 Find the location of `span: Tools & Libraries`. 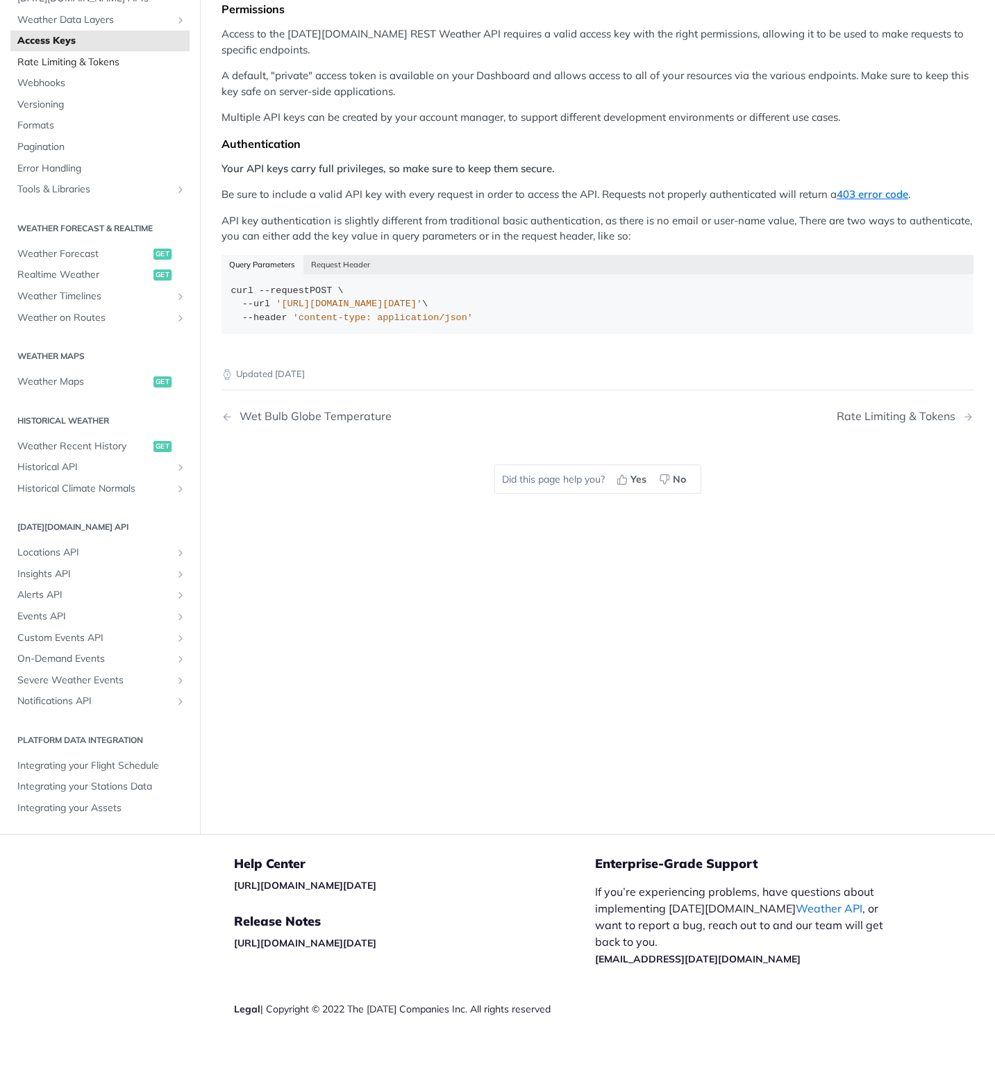

span: Tools & Libraries is located at coordinates (94, 190).